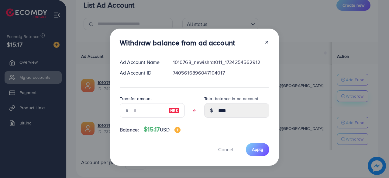  I want to click on div: 1010768_newishrat011_1724254562912, so click(221, 62).